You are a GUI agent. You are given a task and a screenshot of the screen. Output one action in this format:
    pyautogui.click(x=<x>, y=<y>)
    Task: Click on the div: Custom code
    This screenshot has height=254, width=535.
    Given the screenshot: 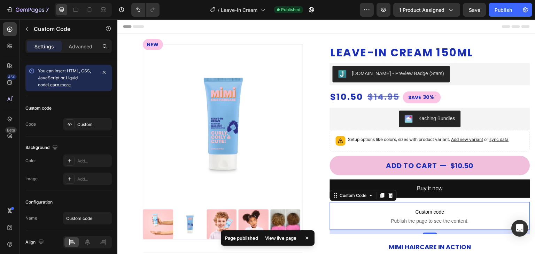 What is the action you would take?
    pyautogui.click(x=38, y=108)
    